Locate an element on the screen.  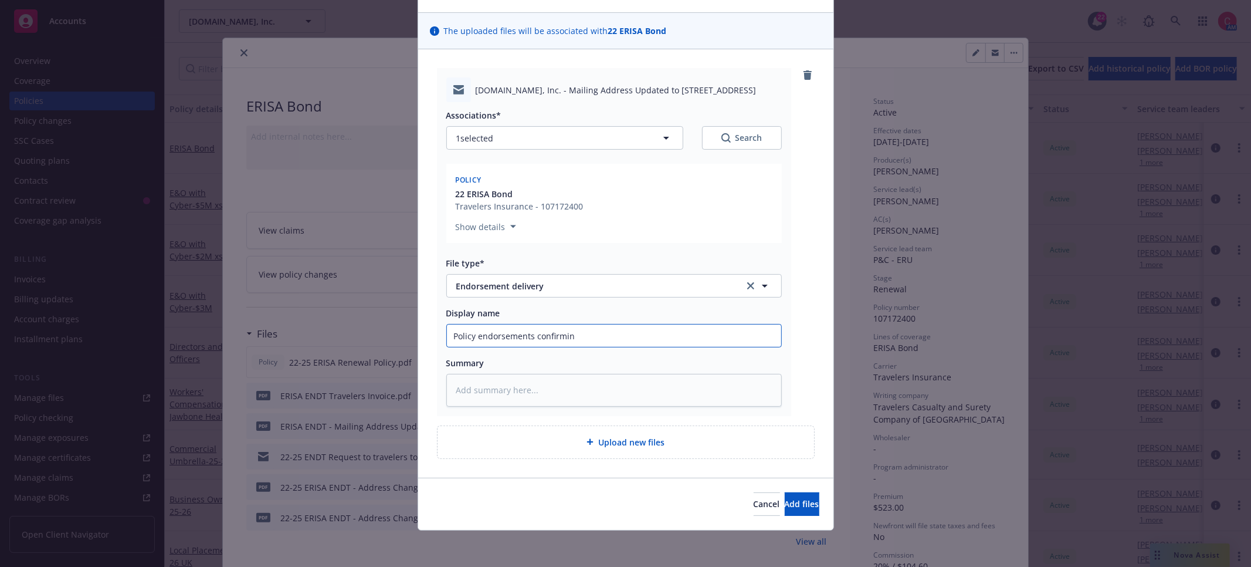
button: Add files is located at coordinates (802, 504).